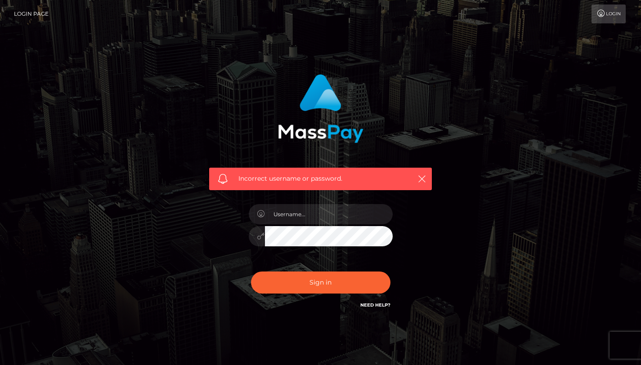 This screenshot has height=365, width=641. Describe the element at coordinates (31, 14) in the screenshot. I see `a: Login Page` at that location.